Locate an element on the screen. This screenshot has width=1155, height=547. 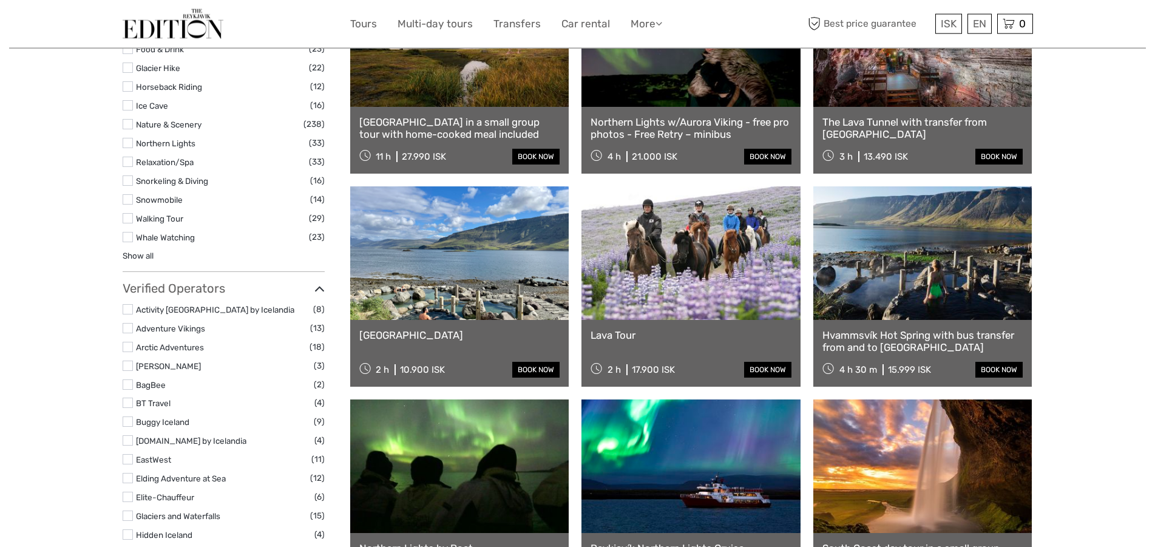
a: EastWest is located at coordinates (153, 459).